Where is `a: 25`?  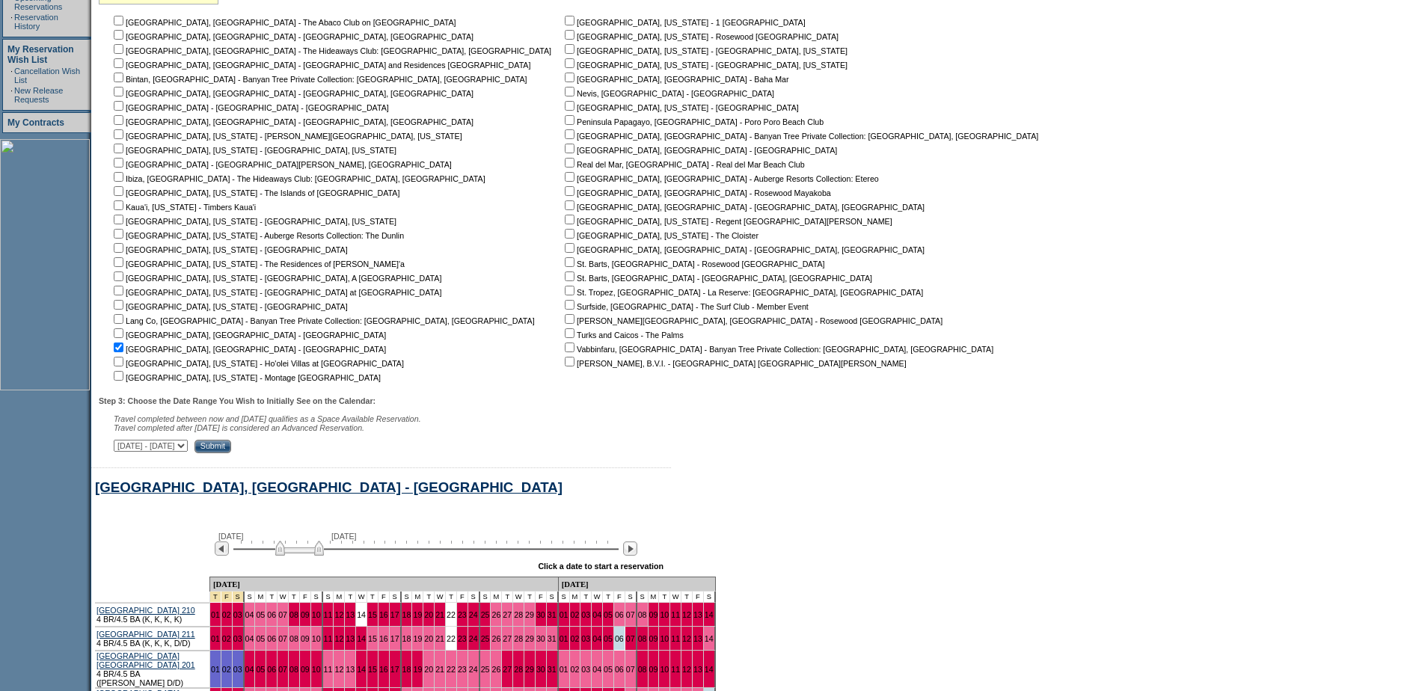
a: 25 is located at coordinates (486, 670).